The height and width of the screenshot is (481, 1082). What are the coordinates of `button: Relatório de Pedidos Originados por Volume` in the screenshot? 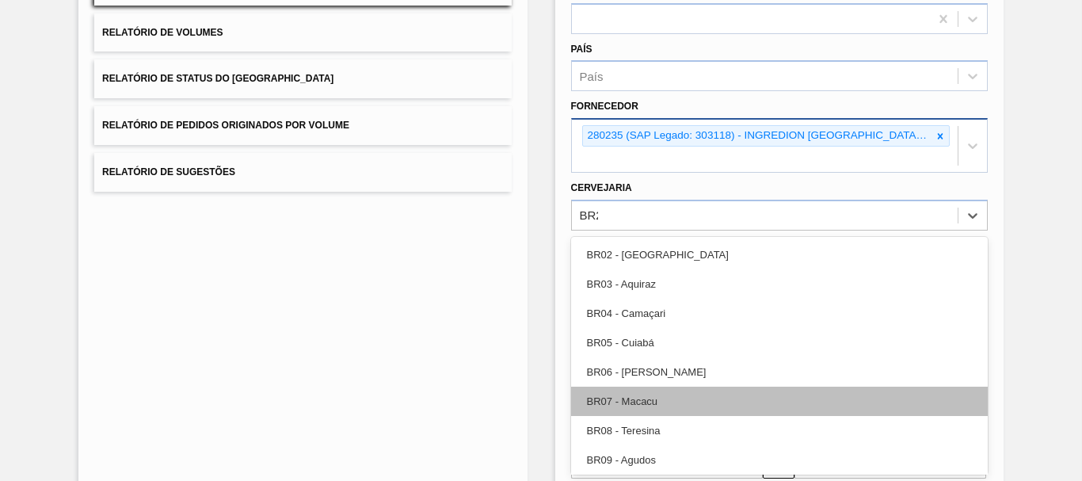 It's located at (303, 125).